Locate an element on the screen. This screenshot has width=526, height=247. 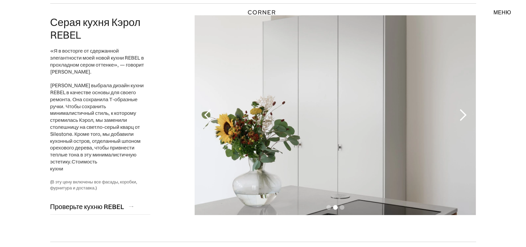
div: карусель is located at coordinates (335, 115).